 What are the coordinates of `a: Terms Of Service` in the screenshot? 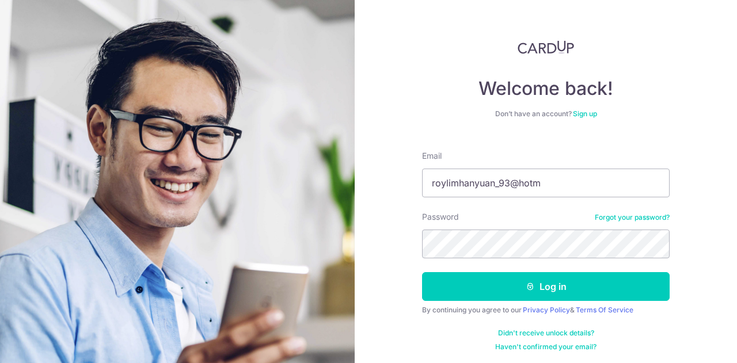 It's located at (604, 310).